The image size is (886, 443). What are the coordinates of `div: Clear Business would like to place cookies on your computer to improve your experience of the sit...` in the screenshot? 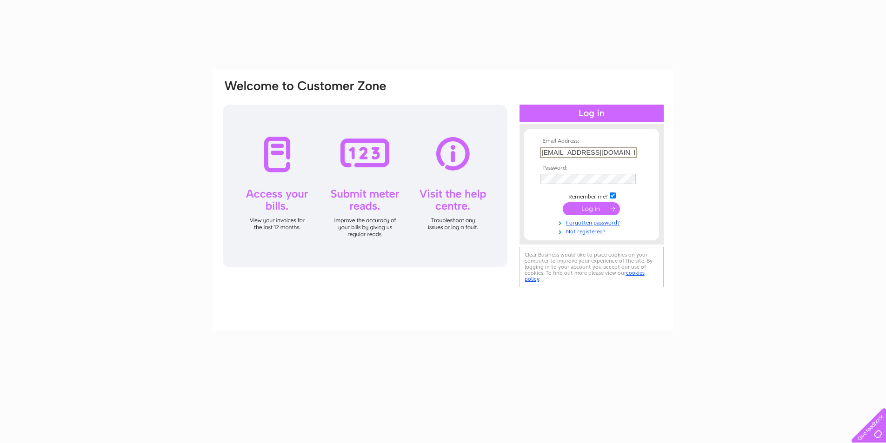 It's located at (592, 267).